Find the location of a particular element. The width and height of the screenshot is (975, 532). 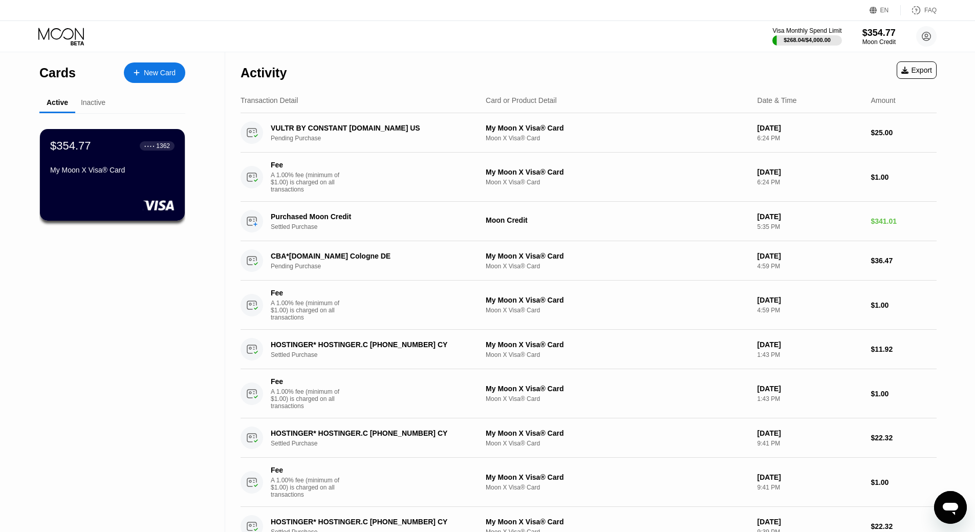

div: Export is located at coordinates (917, 70).